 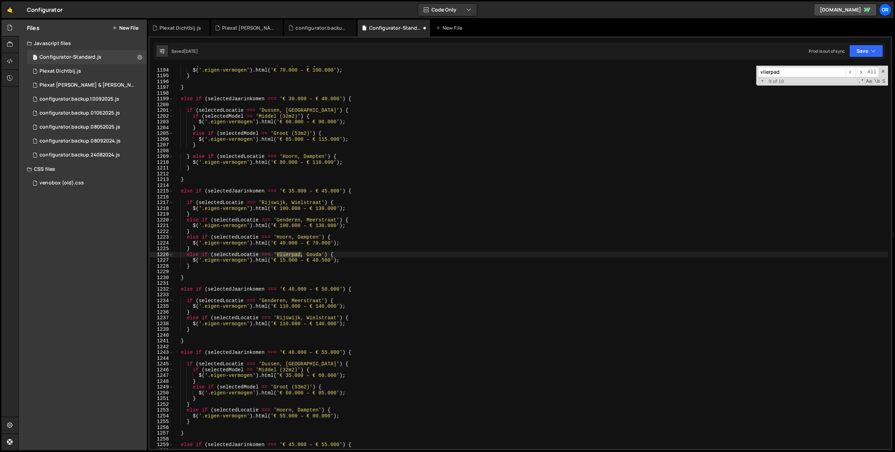 What do you see at coordinates (161, 370) in the screenshot?
I see `div: 1246` at bounding box center [161, 370].